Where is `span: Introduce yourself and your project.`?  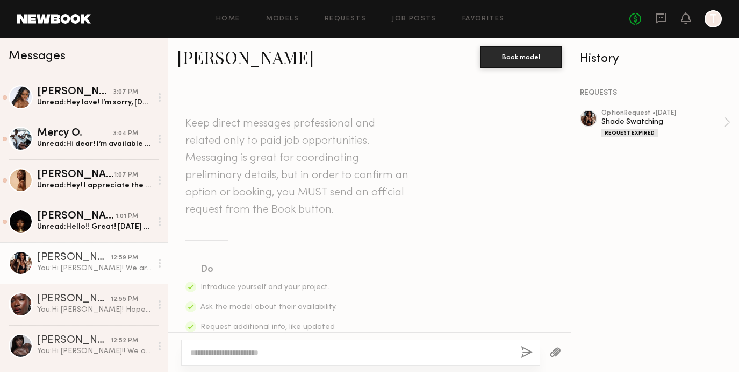 span: Introduce yourself and your project. is located at coordinates (265, 287).